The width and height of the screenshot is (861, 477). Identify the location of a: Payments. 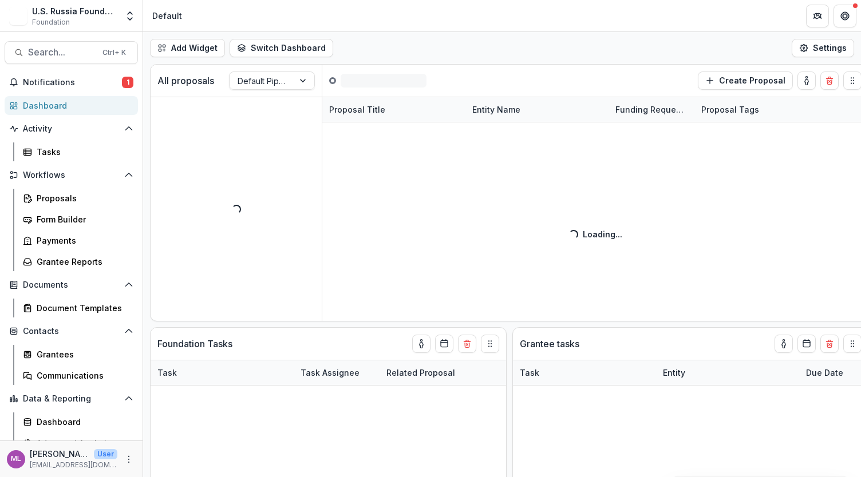
(78, 240).